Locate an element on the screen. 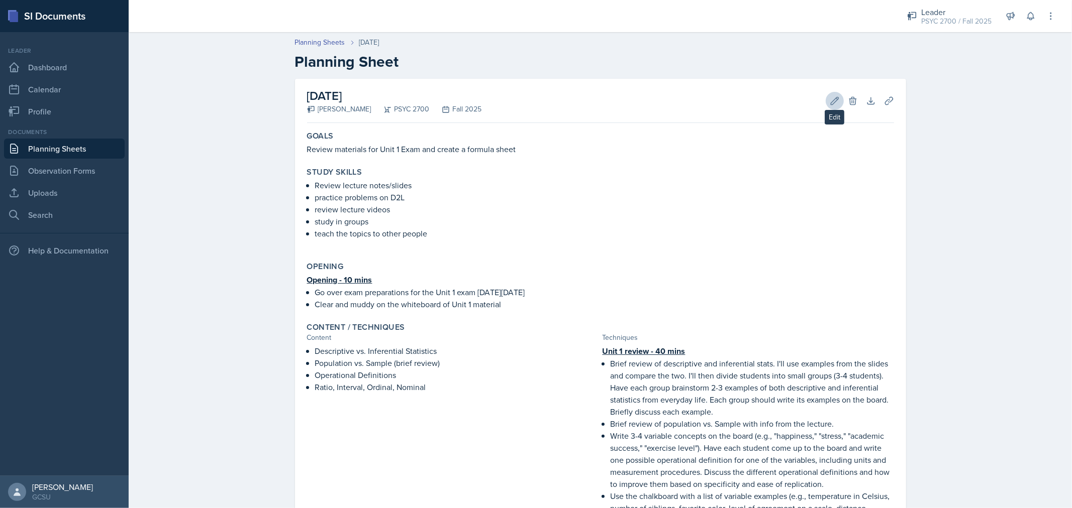 This screenshot has height=508, width=1072. p: study in groups is located at coordinates (604, 222).